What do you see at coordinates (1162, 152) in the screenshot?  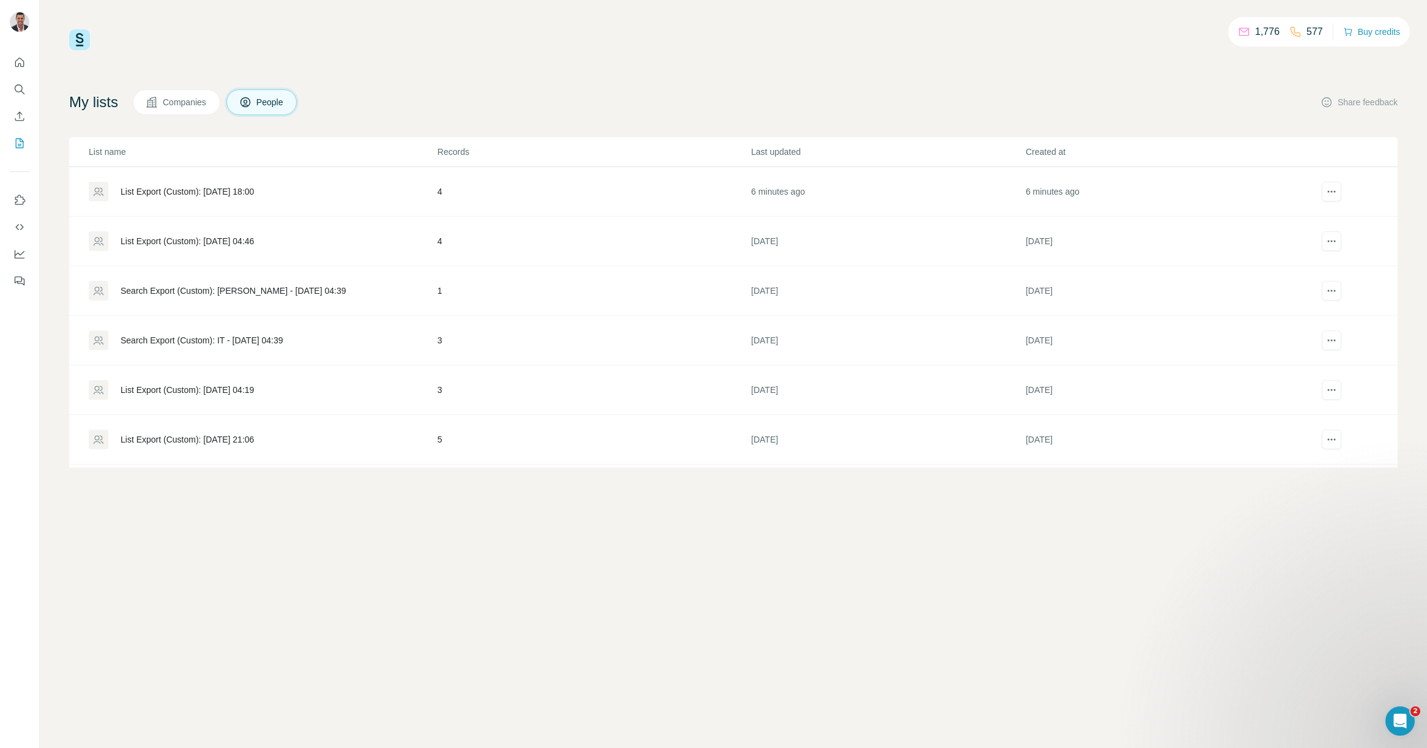 I see `p: Created at` at bounding box center [1162, 152].